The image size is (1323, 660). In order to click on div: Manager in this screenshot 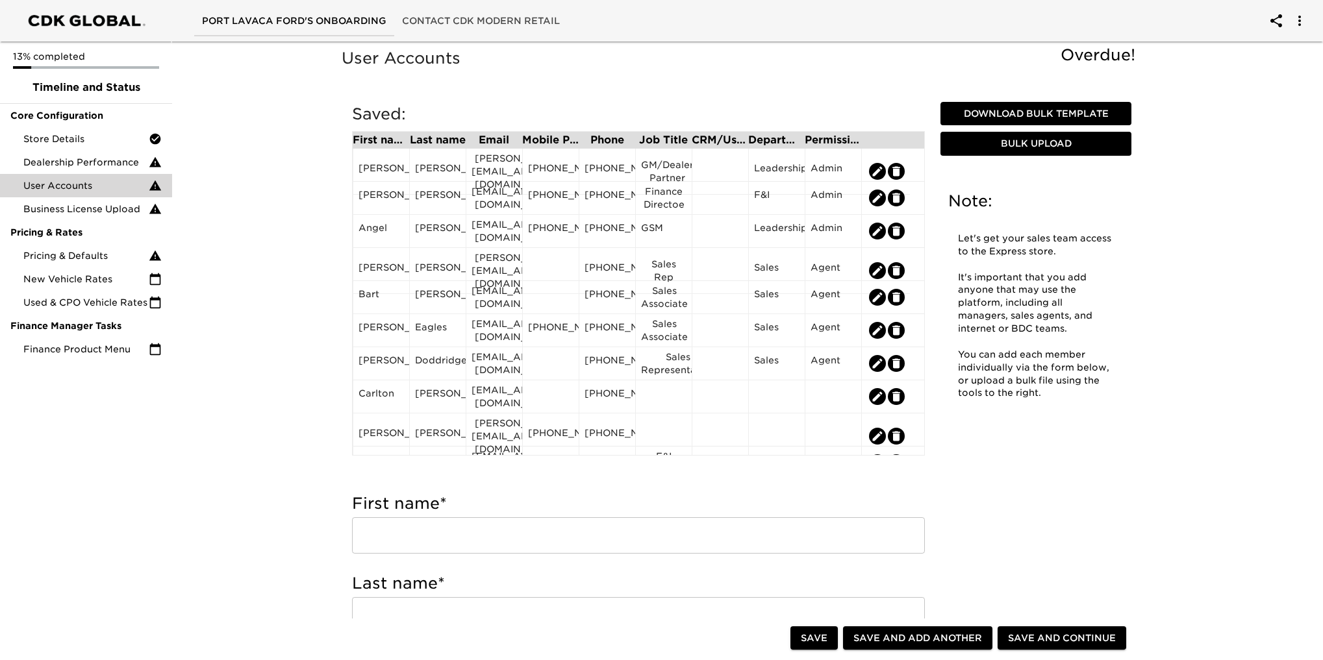, I will do `click(833, 463)`.